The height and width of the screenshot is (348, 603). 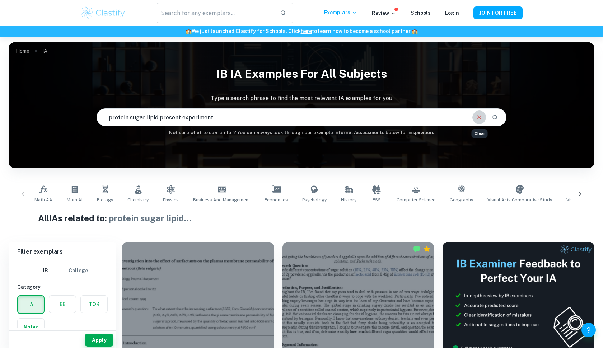 What do you see at coordinates (384, 13) in the screenshot?
I see `p: Review` at bounding box center [384, 13].